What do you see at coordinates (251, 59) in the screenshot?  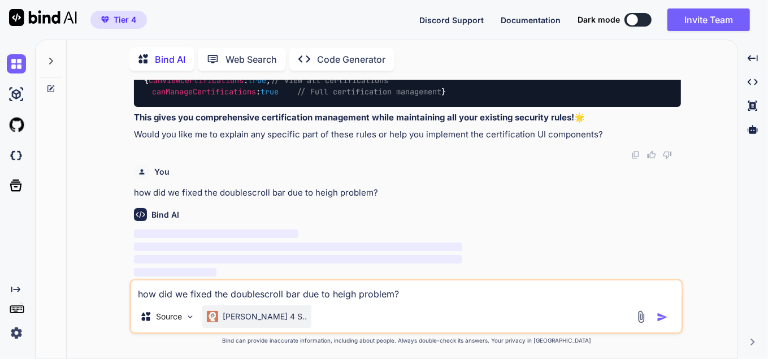 I see `p: Web Search` at bounding box center [251, 59].